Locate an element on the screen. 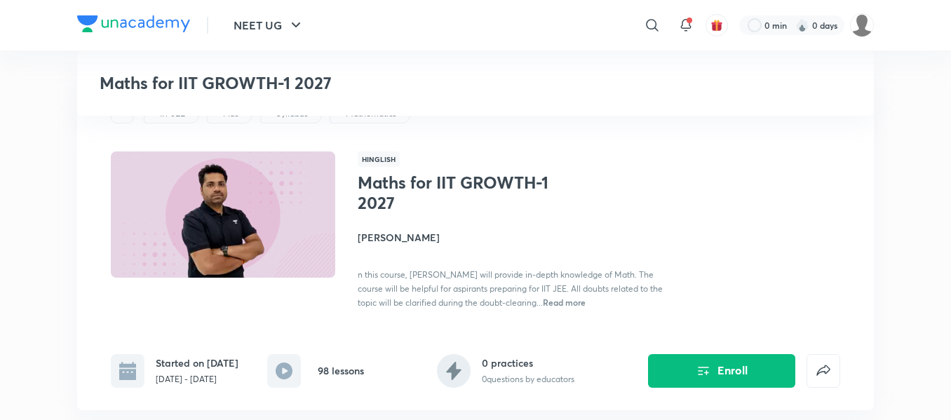 Image resolution: width=951 pixels, height=420 pixels. h6: 0 practices is located at coordinates (528, 363).